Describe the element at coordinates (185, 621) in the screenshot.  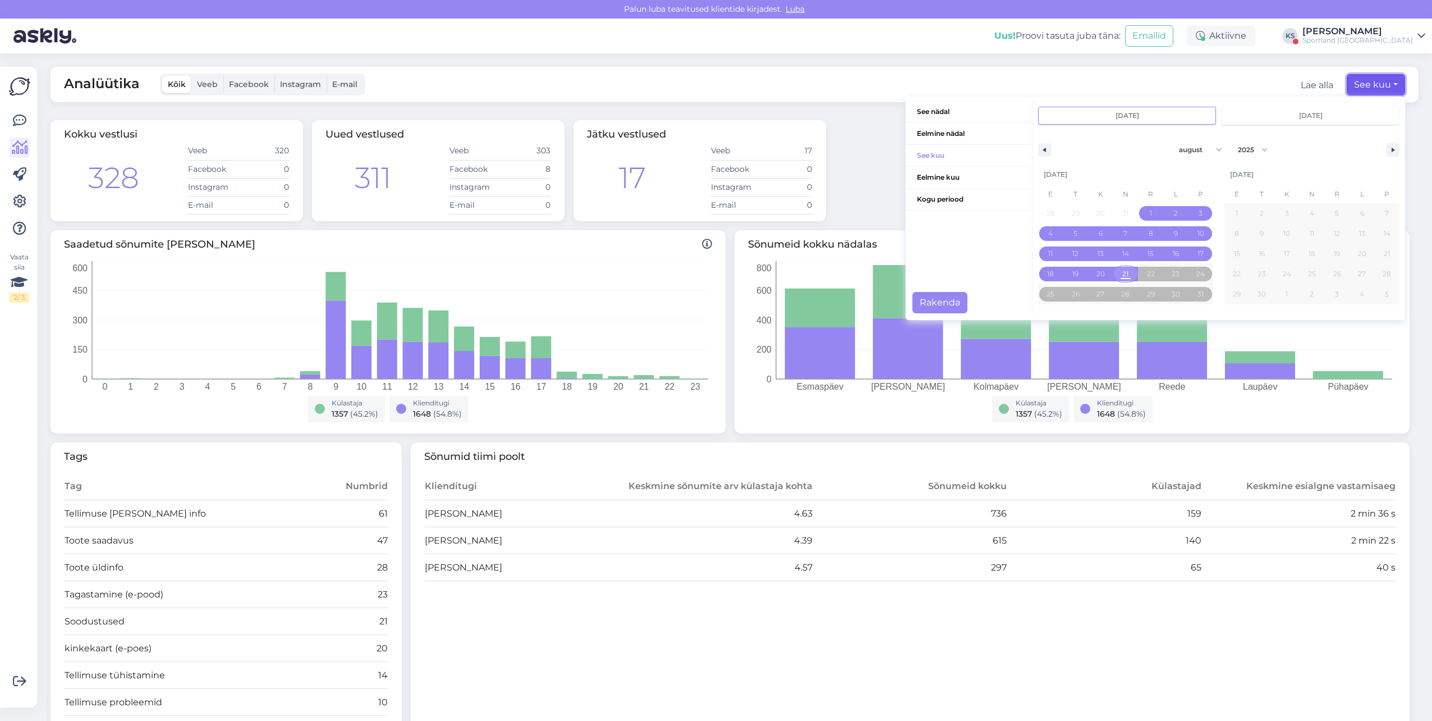
I see `td: Soodustused` at that location.